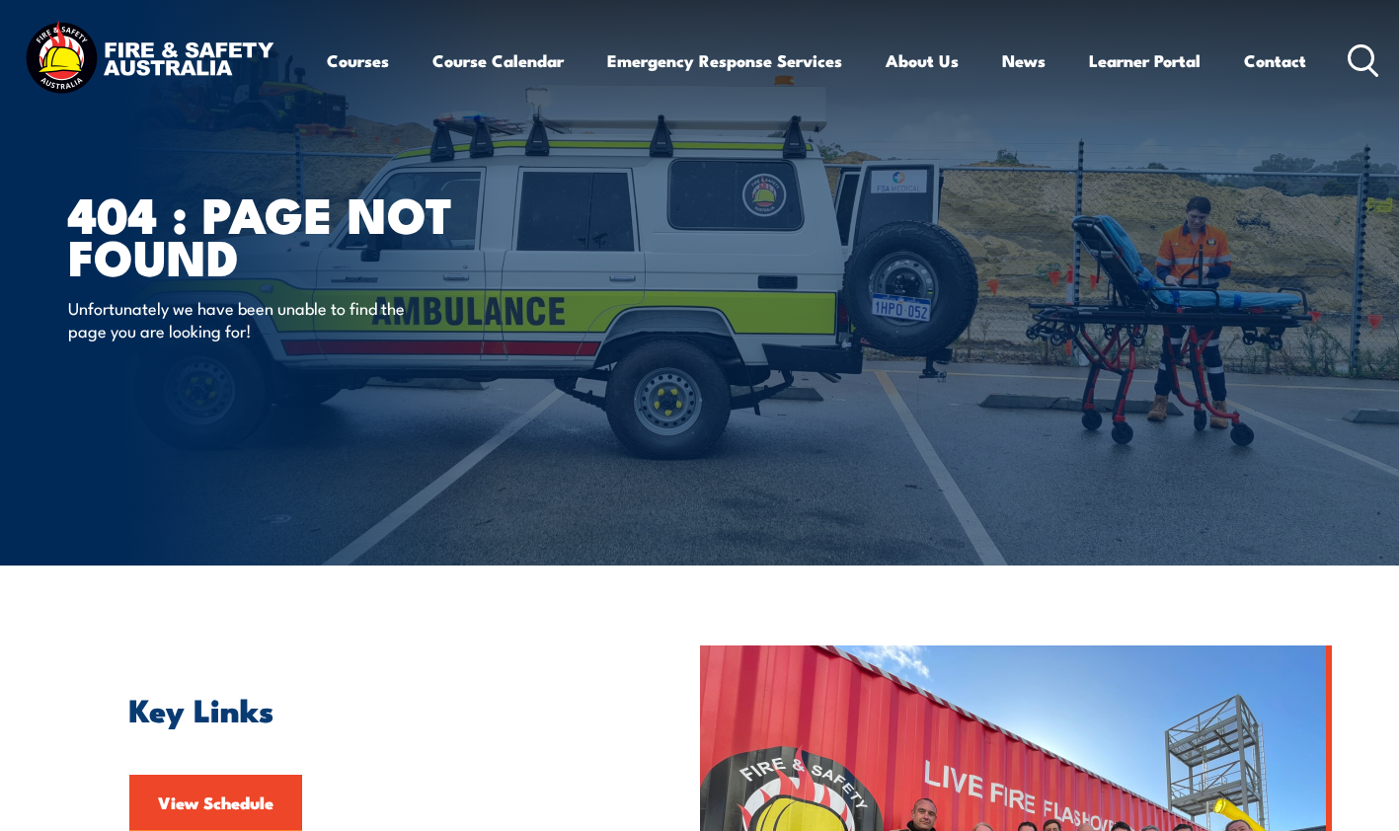  Describe the element at coordinates (1274, 60) in the screenshot. I see `a: Contact` at that location.